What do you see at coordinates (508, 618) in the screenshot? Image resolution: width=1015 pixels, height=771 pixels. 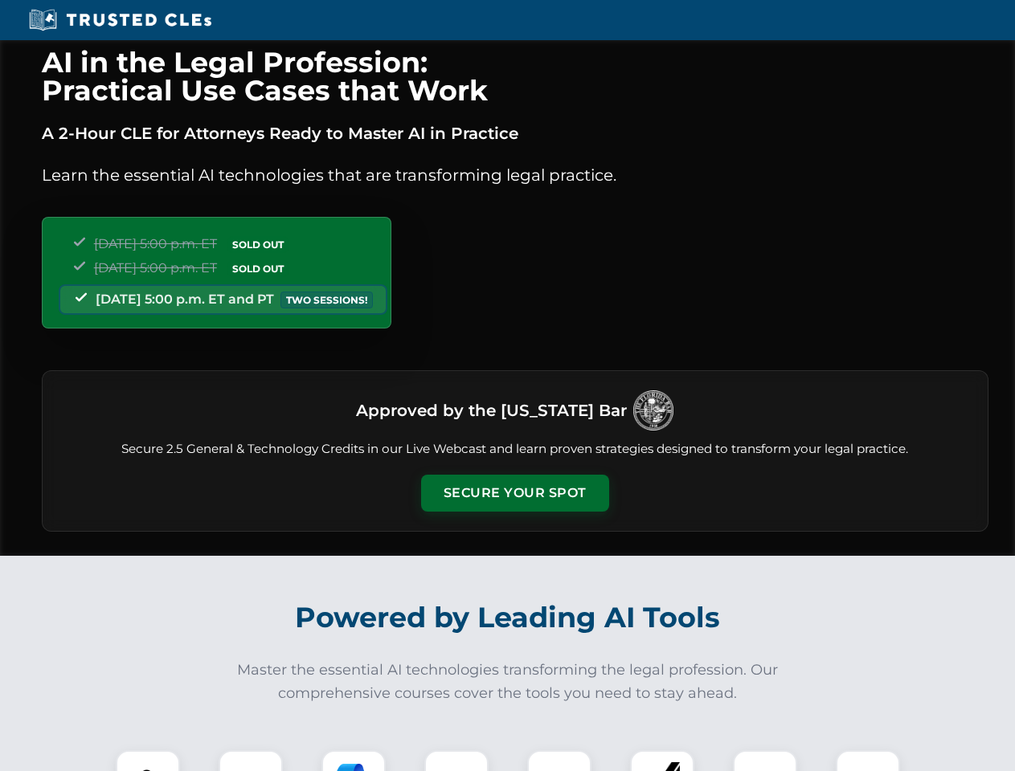 I see `h2: Powered by Leading AI Tools` at bounding box center [508, 618].